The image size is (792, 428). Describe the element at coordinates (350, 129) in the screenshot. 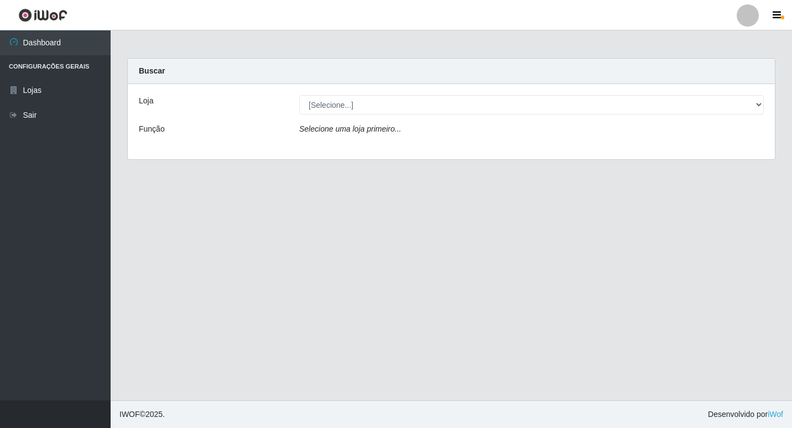

I see `i: Selecione uma loja primeiro...` at that location.